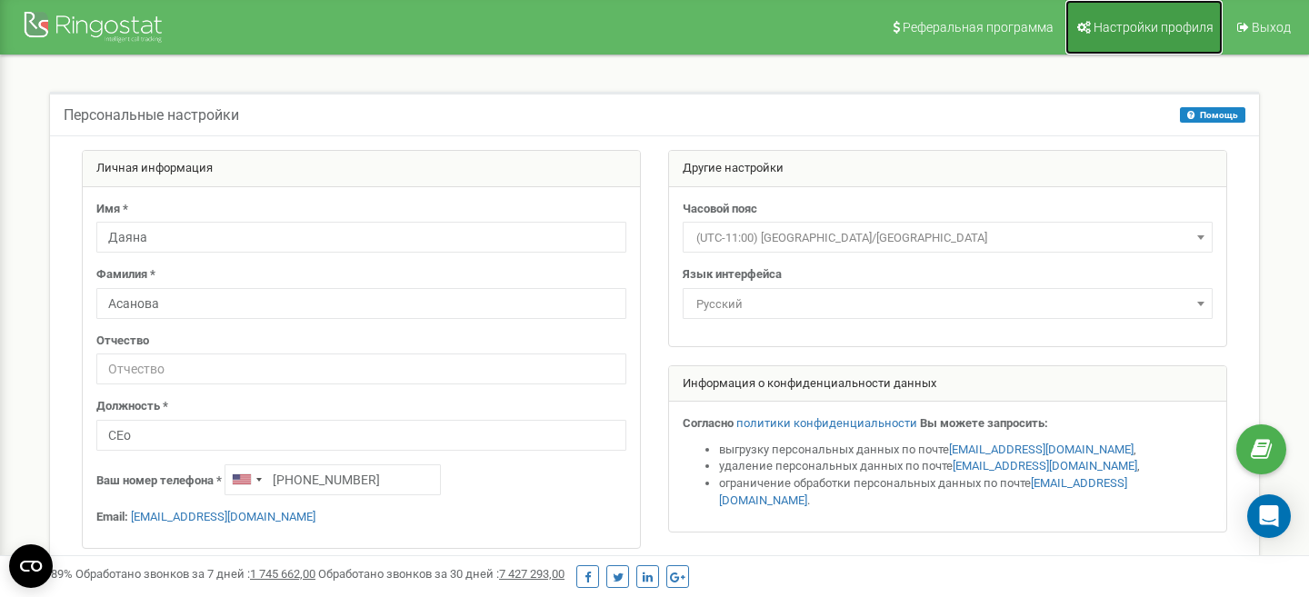 The width and height of the screenshot is (1309, 597). What do you see at coordinates (983, 423) in the screenshot?
I see `strong: Вы можете запросить:` at bounding box center [983, 423].